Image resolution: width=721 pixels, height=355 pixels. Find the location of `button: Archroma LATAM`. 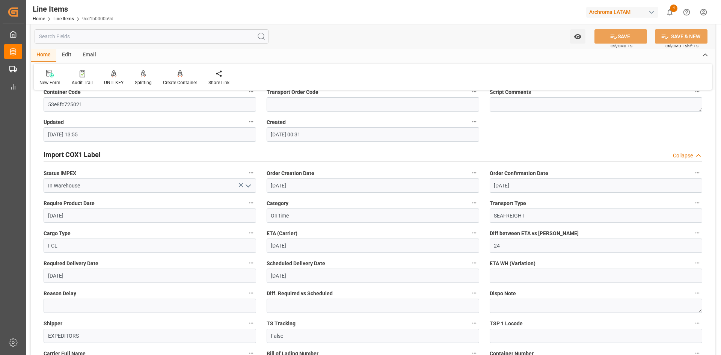

button: Archroma LATAM is located at coordinates (624, 12).